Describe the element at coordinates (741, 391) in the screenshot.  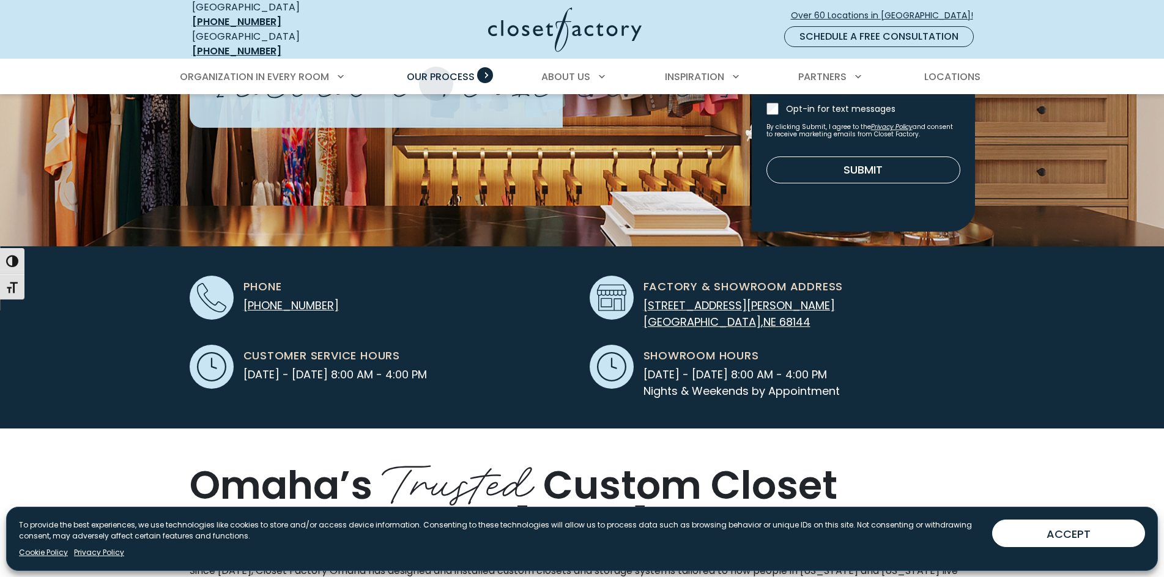
I see `span: Nights & Weekends by Appointment` at that location.